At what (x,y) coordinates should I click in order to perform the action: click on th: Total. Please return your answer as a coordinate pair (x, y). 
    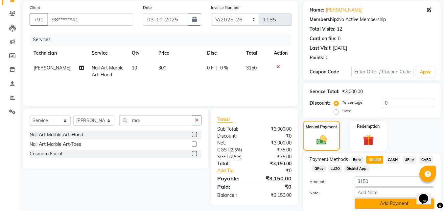
    Looking at the image, I should click on (256, 53).